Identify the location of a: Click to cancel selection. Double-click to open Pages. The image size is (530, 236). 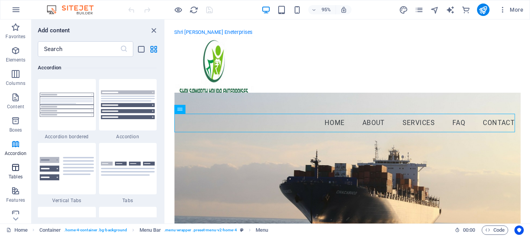
(17, 231).